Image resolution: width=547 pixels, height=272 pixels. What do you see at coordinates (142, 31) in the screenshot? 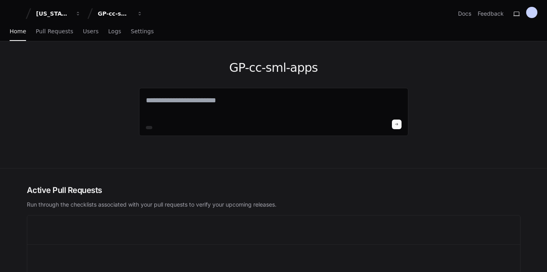
I see `span: Settings` at bounding box center [142, 31].